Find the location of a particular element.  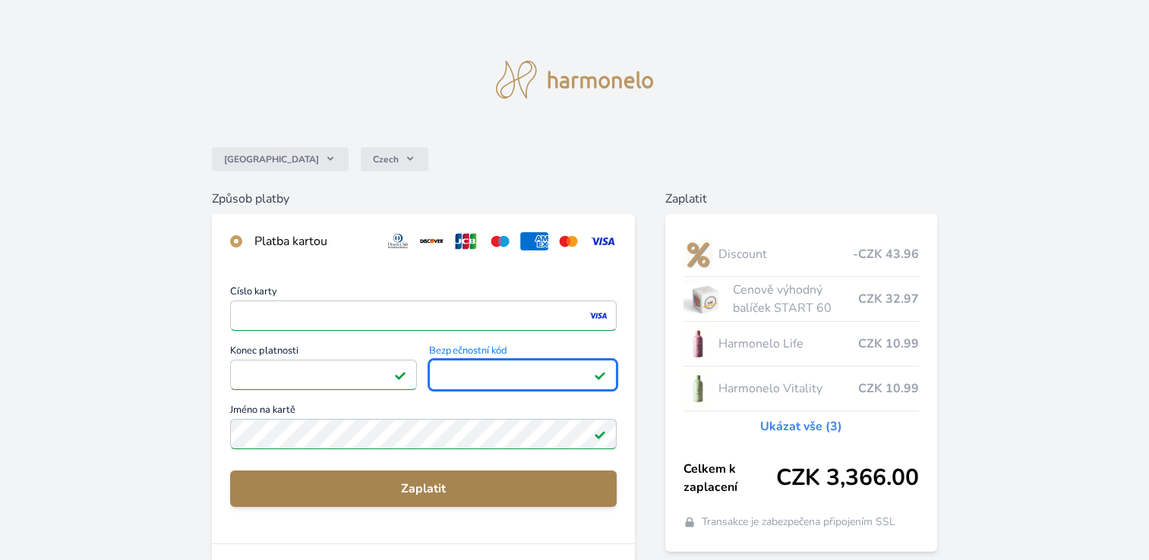

img: diners.svg is located at coordinates (398, 241).